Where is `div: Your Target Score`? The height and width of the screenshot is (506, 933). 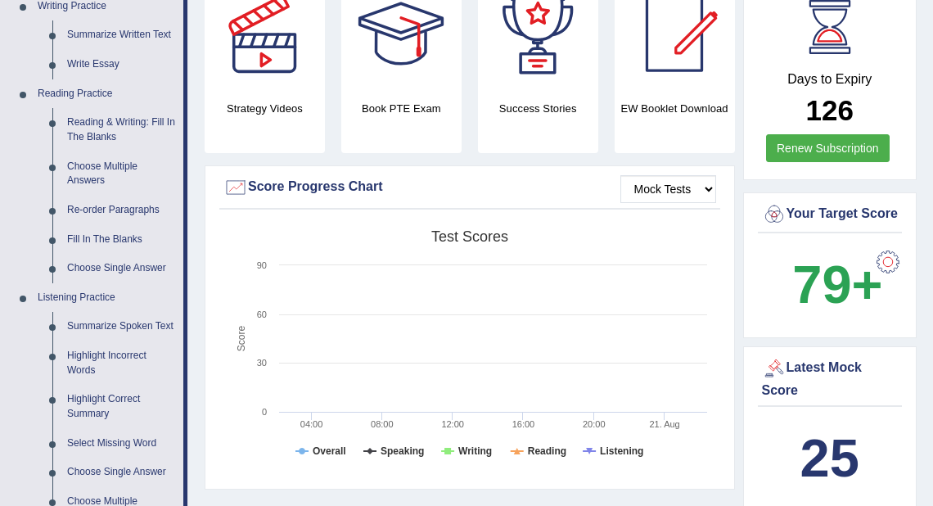 div: Your Target Score is located at coordinates (830, 214).